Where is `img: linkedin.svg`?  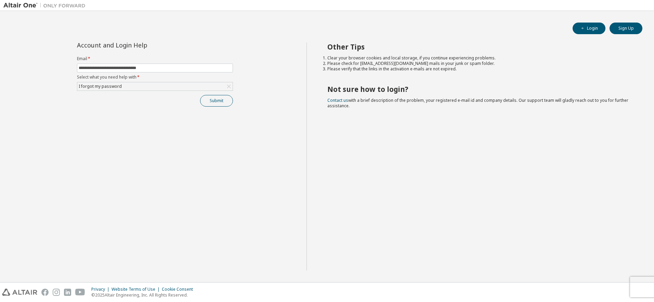 img: linkedin.svg is located at coordinates (67, 293).